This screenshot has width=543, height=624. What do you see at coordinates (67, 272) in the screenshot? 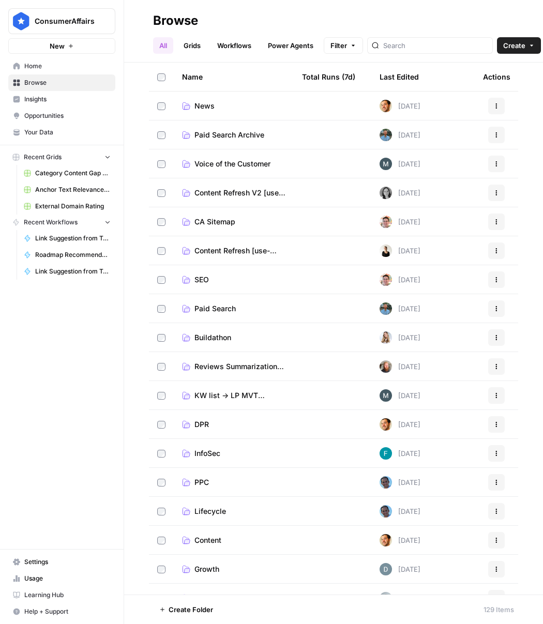
I see `a: Link Suggestion from Topic` at bounding box center [67, 272].